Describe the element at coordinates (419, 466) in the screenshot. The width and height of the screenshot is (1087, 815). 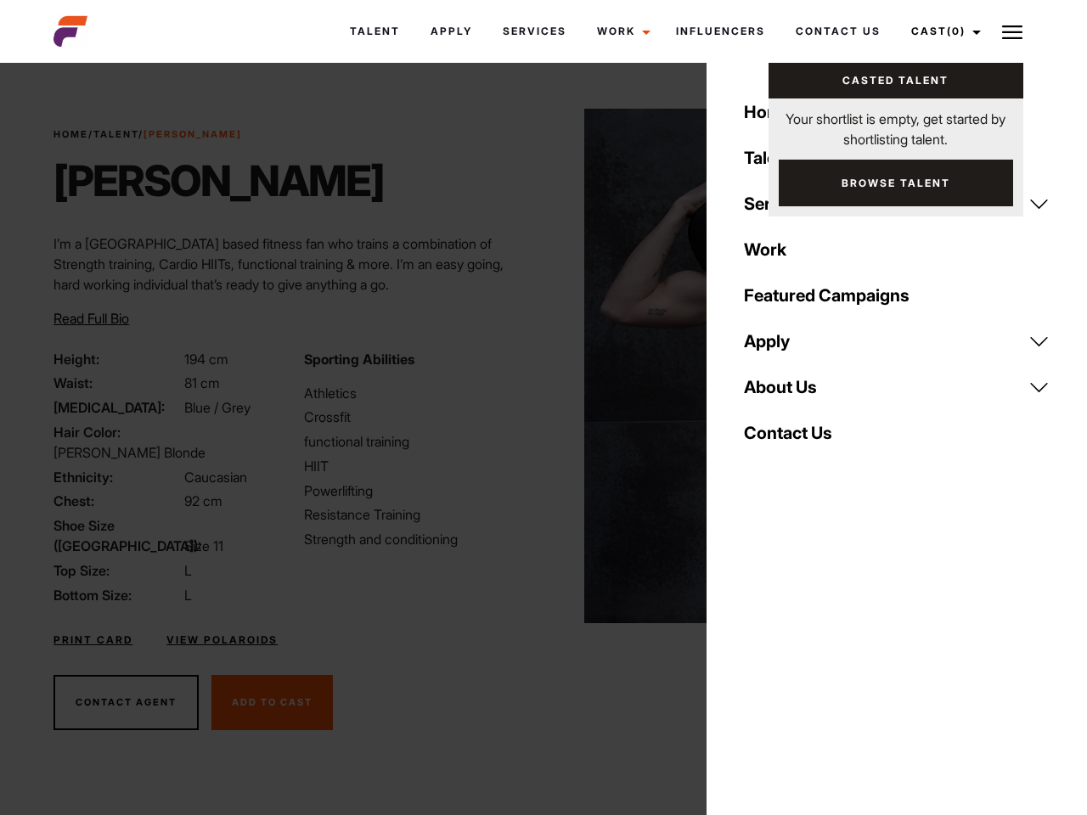
I see `li: HIIT` at that location.